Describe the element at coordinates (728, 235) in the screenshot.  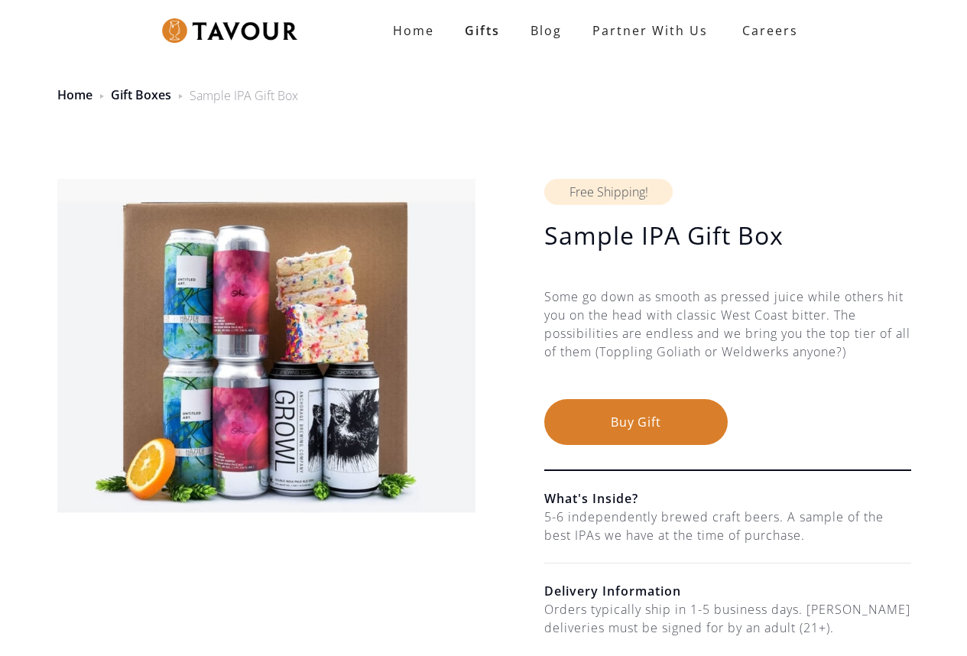
I see `h1: Sample IPA Gift Box` at that location.